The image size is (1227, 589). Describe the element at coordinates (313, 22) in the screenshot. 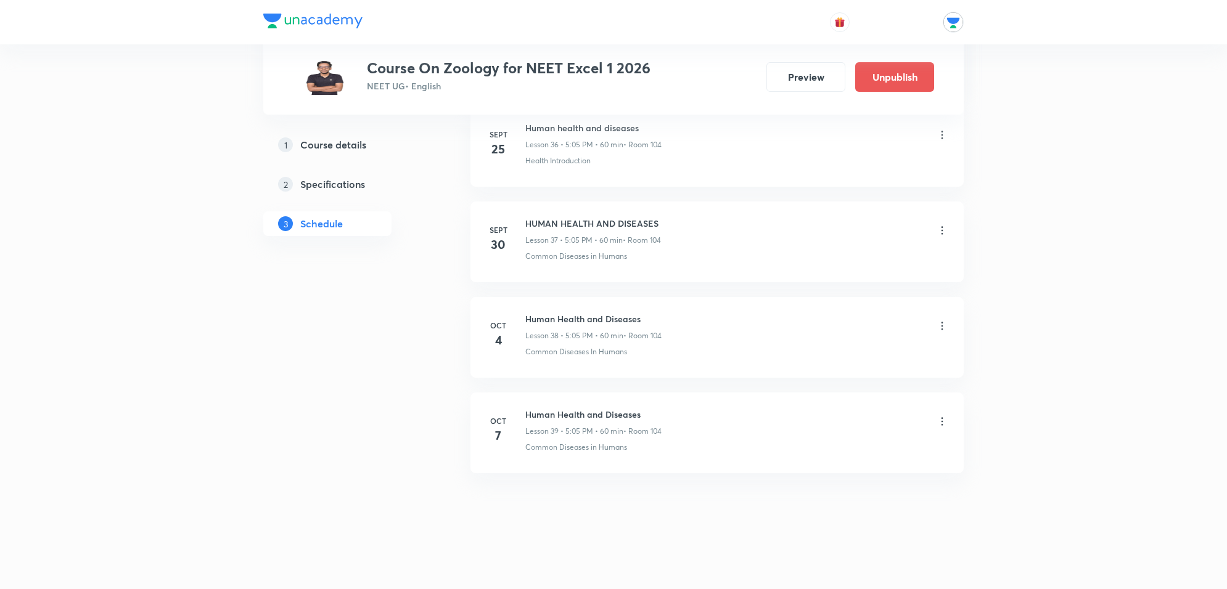

I see `a: Company Logo` at that location.